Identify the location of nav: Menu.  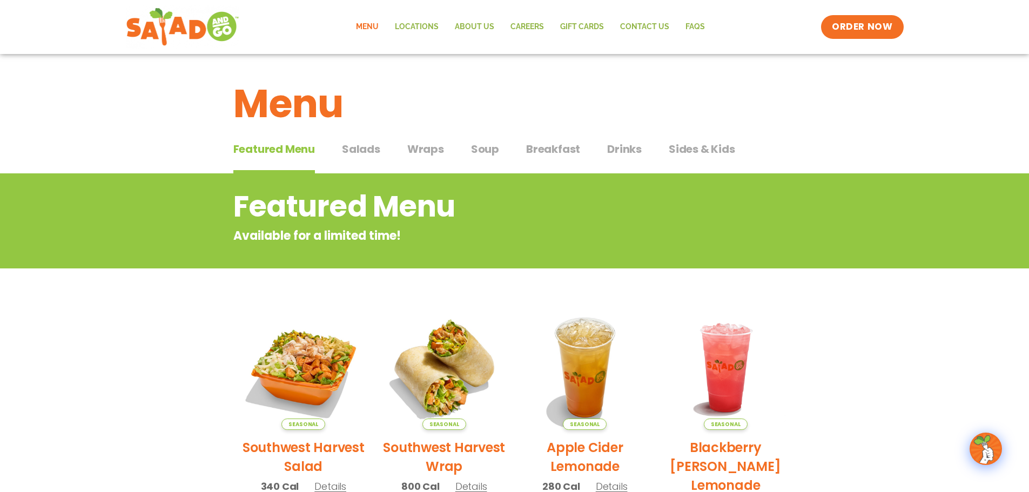
(530, 27).